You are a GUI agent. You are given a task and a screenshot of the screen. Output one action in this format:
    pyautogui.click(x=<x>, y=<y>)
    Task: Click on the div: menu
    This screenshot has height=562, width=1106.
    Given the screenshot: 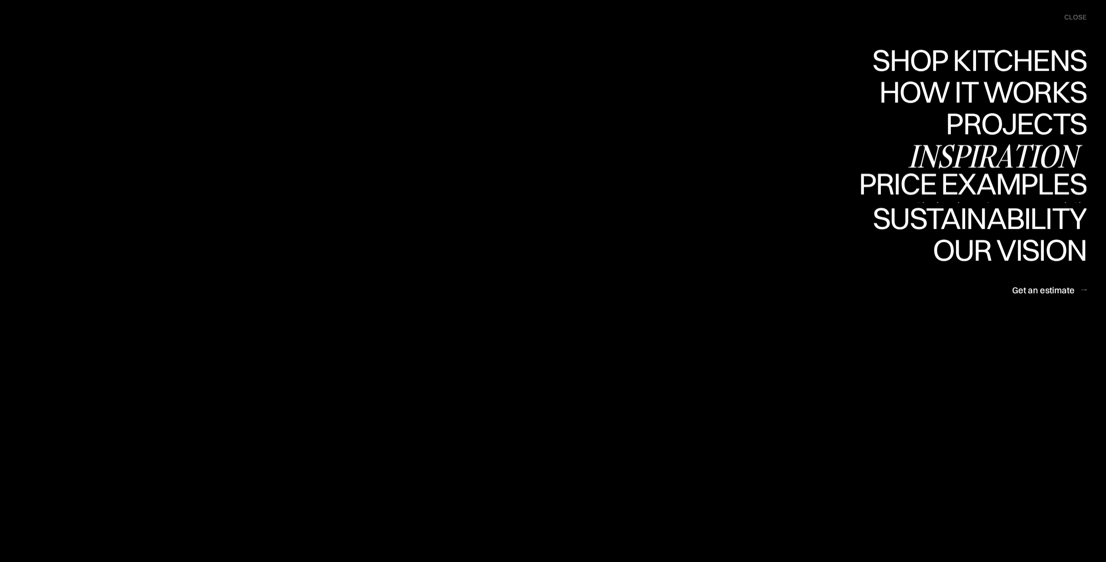 What is the action you would take?
    pyautogui.click(x=1070, y=17)
    